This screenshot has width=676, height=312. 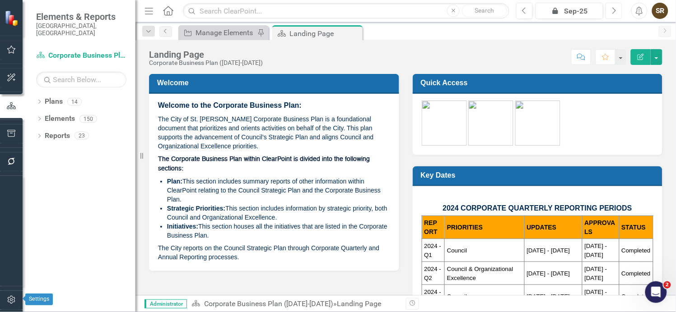 I want to click on h3: Quick Access, so click(x=539, y=83).